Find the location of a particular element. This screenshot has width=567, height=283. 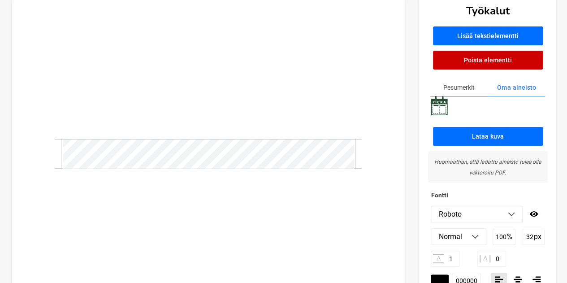

button: Oma aineisto is located at coordinates (517, 87).